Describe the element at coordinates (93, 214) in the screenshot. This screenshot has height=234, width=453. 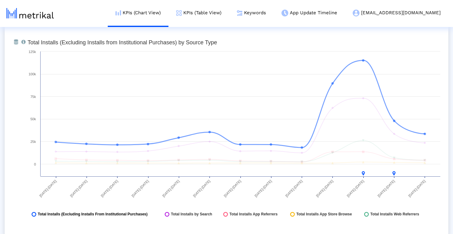
I see `span: Total Installs (Excluding Installs From Institutional Purchases)` at that location.